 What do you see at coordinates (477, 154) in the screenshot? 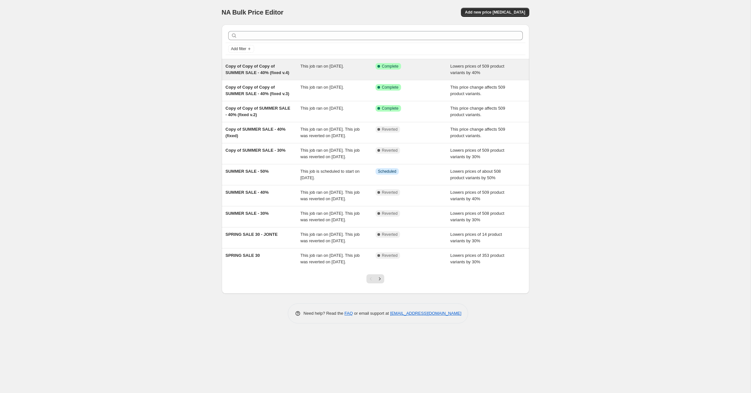
I see `span: Lowers prices of 509 product variants by 30%` at bounding box center [477, 154].